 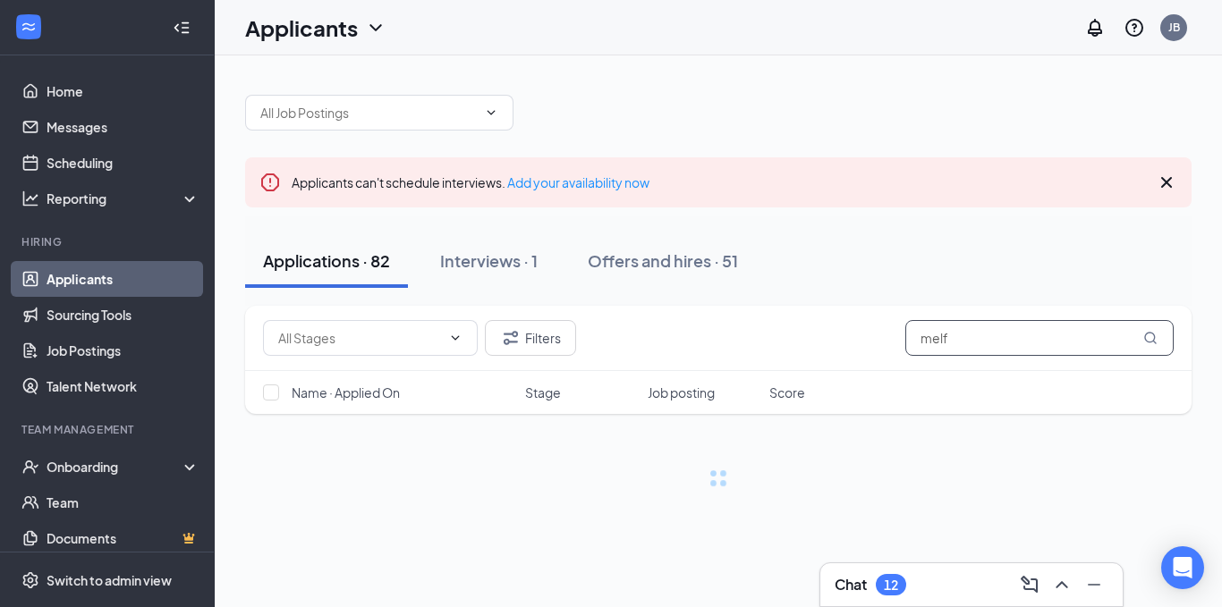 What do you see at coordinates (345, 393) in the screenshot?
I see `span: Name · Applied On` at bounding box center [345, 393].